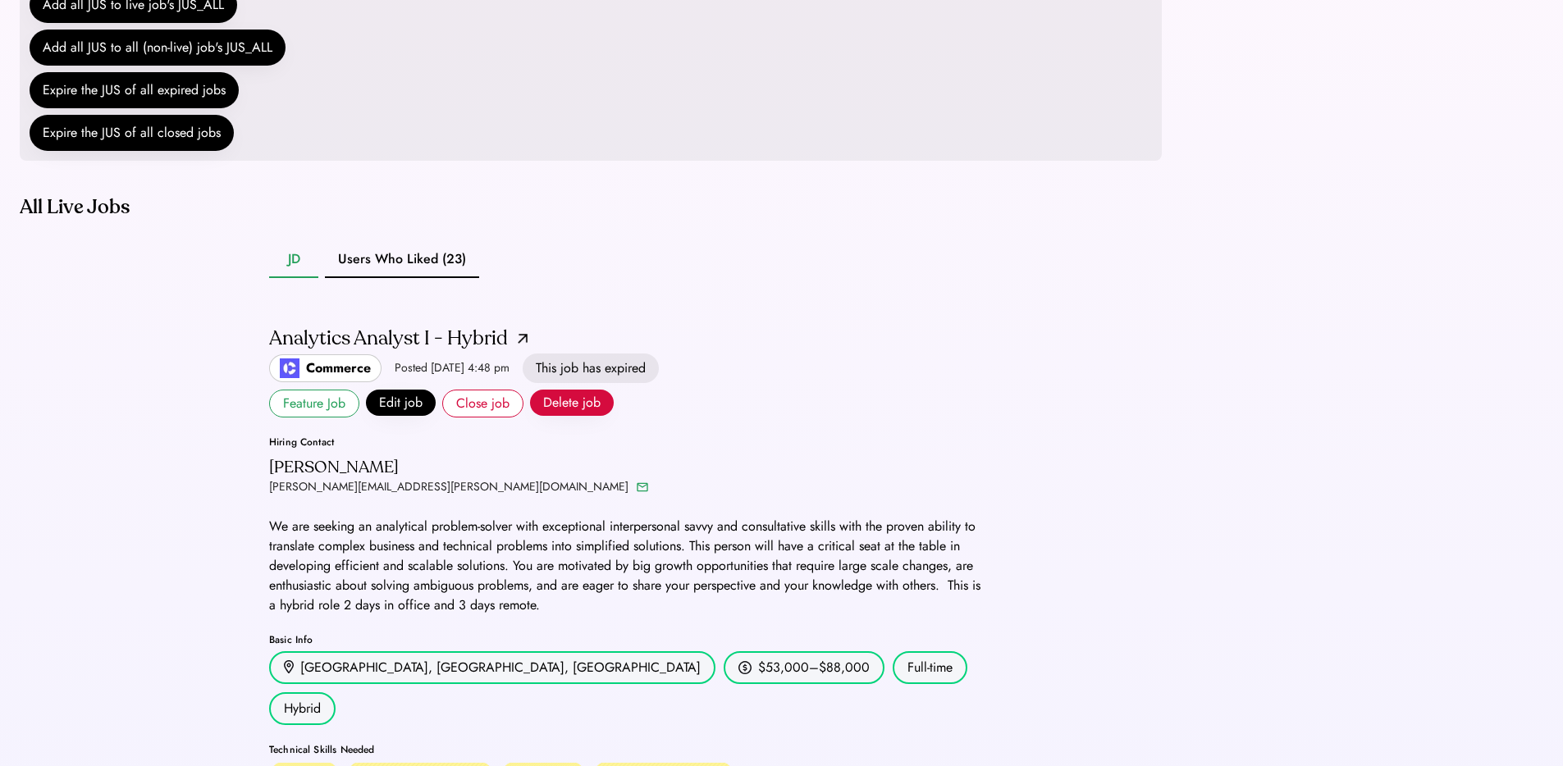 The height and width of the screenshot is (766, 1563). What do you see at coordinates (591, 368) in the screenshot?
I see `div: This job has expired` at bounding box center [591, 368].